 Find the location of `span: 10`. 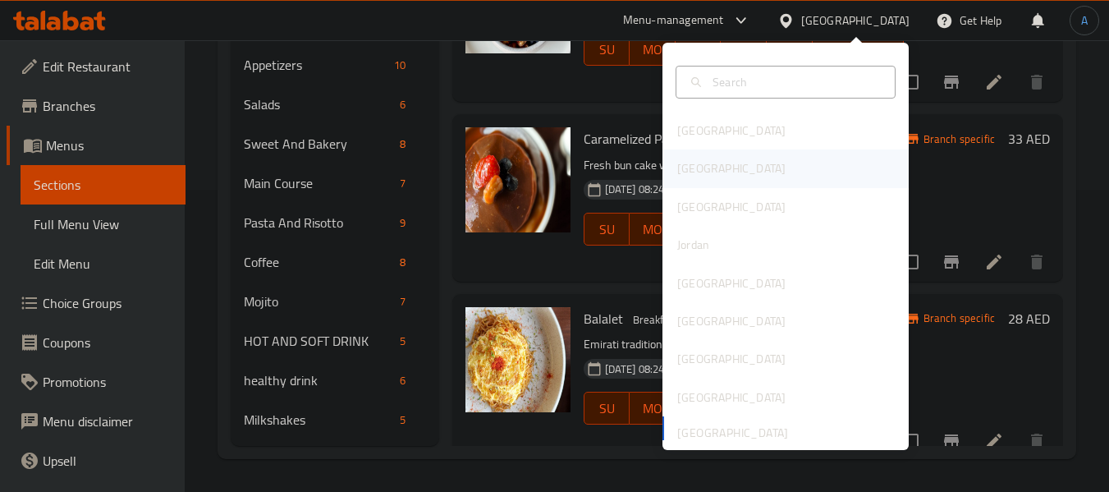

span: 10 is located at coordinates (400, 65).